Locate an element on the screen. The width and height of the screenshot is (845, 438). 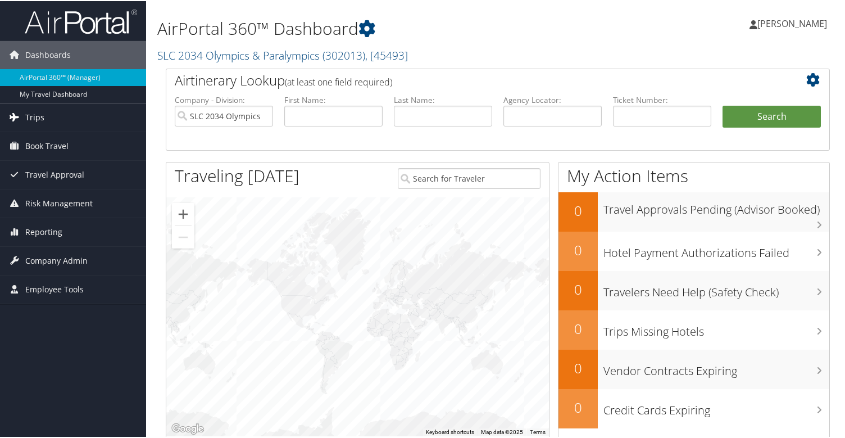
a: 0Trips Missing Hotels is located at coordinates (694, 329).